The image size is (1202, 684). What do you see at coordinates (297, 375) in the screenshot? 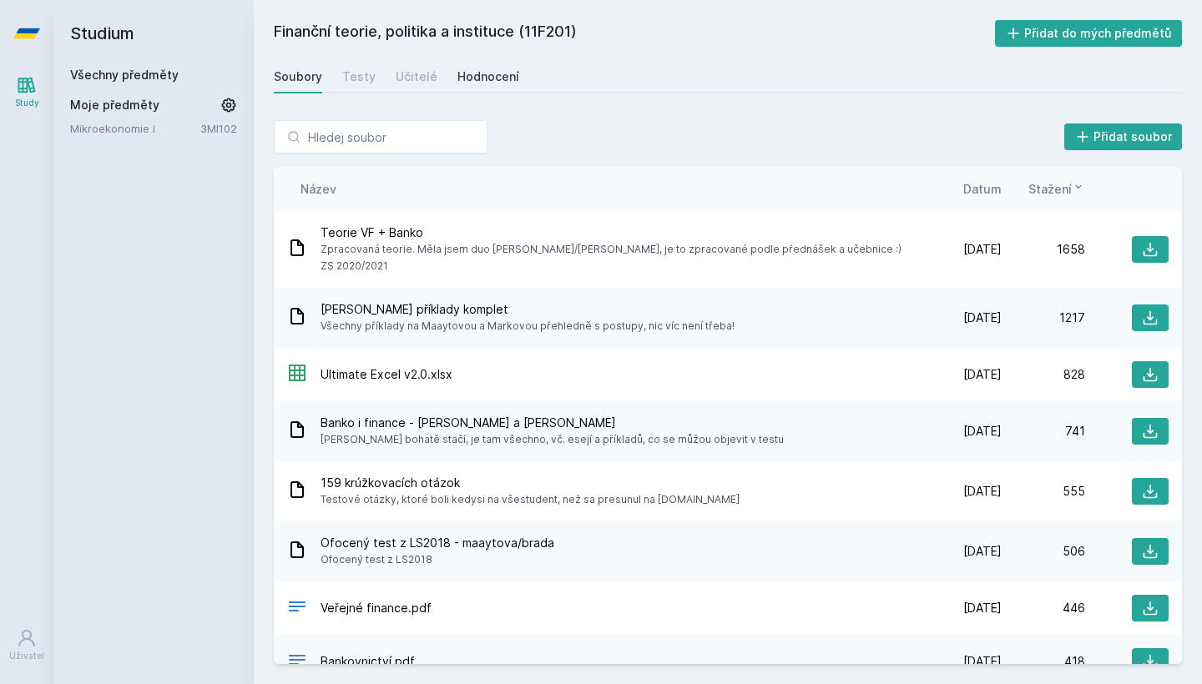
I see `div: XLSX` at bounding box center [297, 375].